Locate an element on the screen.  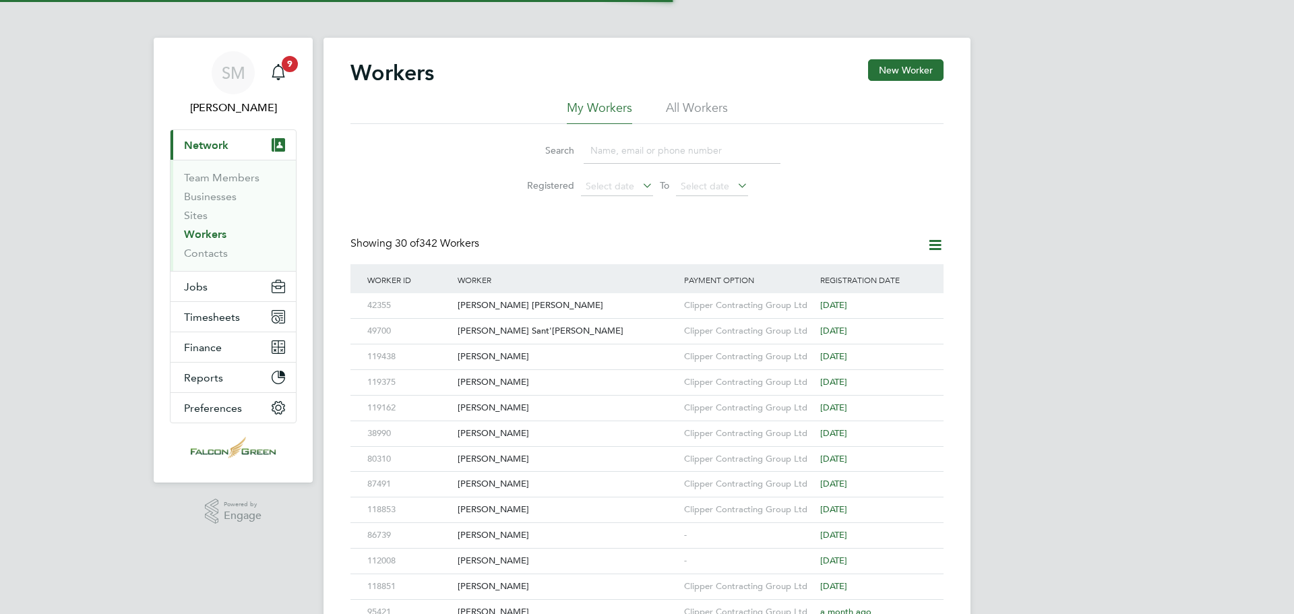
button: Network is located at coordinates (233, 145).